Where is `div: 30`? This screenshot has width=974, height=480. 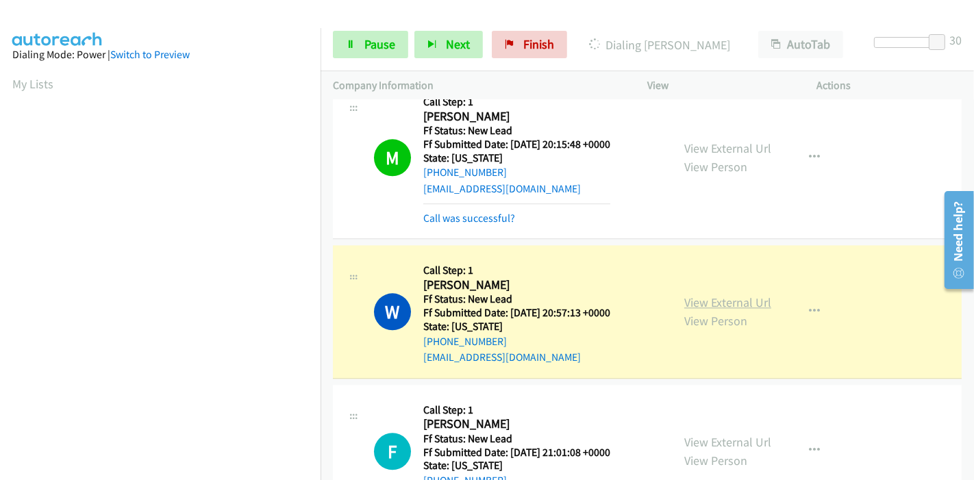 div: 30 is located at coordinates (956, 40).